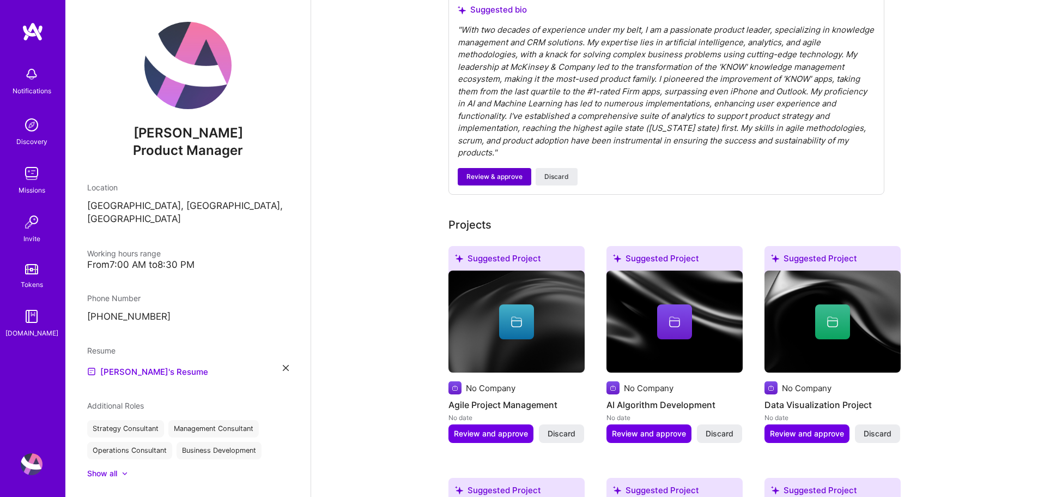 This screenshot has width=1038, height=497. I want to click on div: " With two decades of experience under my belt, I am a passionate product leader, specializing in..., so click(667, 92).